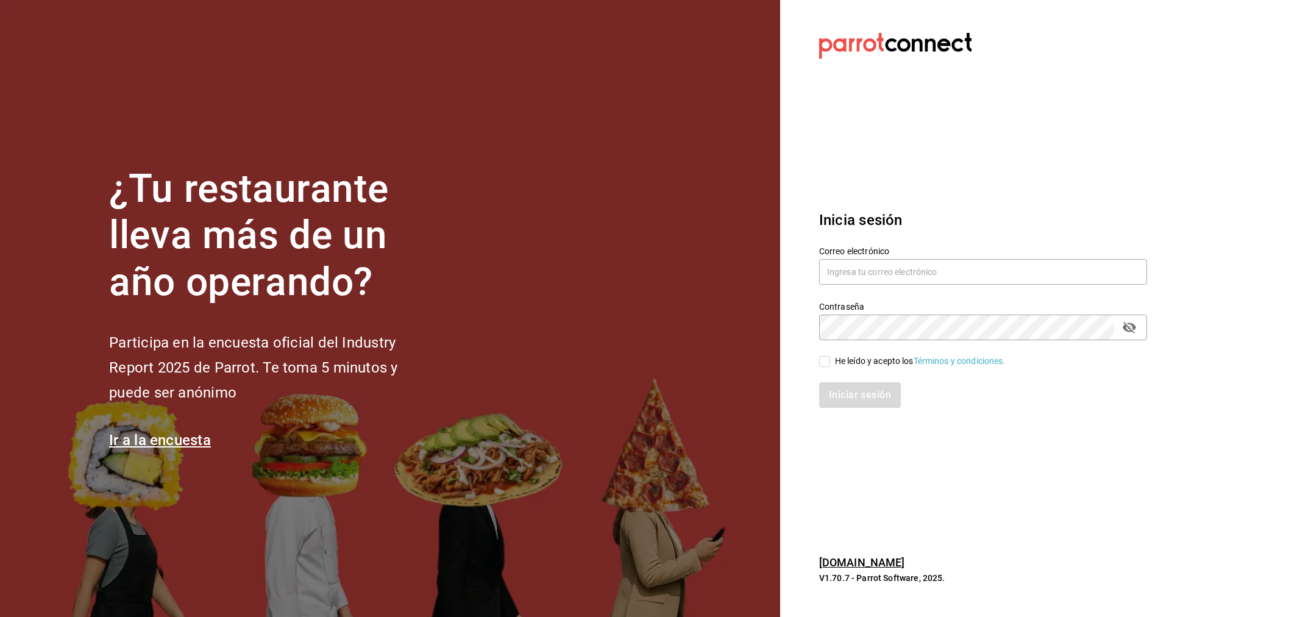 The height and width of the screenshot is (617, 1300). What do you see at coordinates (160, 440) in the screenshot?
I see `a: Ir a la encuesta` at bounding box center [160, 440].